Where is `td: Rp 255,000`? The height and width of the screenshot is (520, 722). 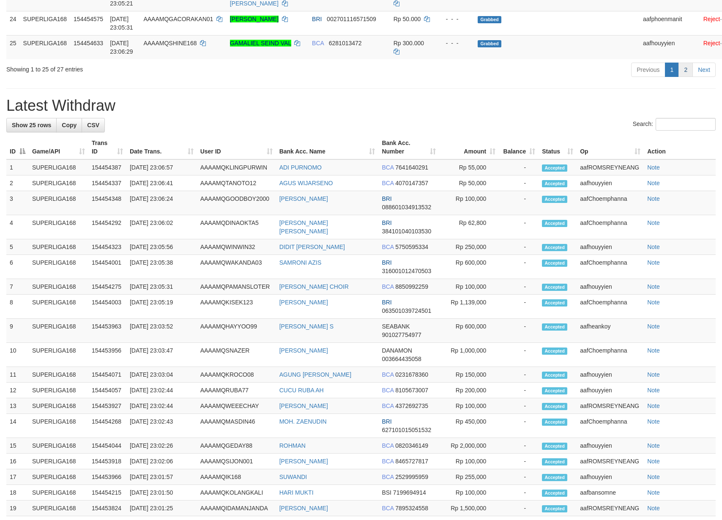 td: Rp 255,000 is located at coordinates (469, 477).